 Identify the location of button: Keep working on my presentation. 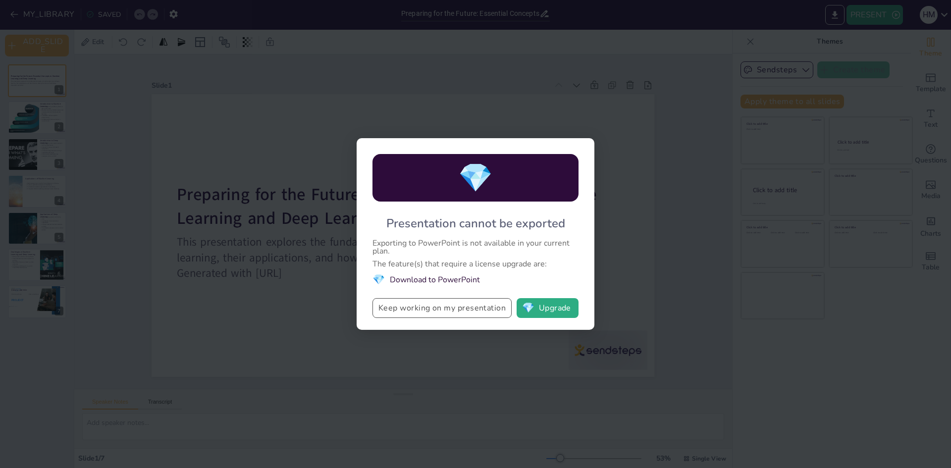
(442, 308).